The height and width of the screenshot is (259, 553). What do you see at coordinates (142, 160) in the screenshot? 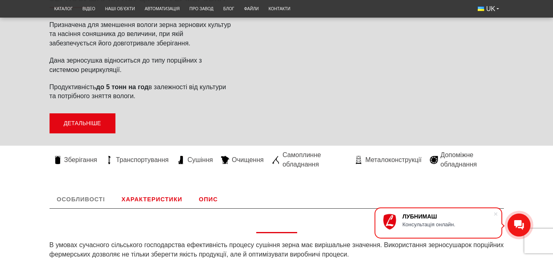
I see `span: Транспортування` at bounding box center [142, 160].